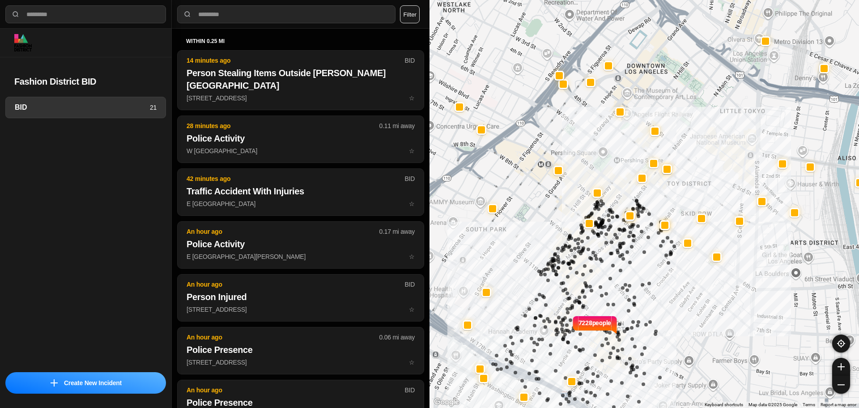 This screenshot has height=408, width=859. What do you see at coordinates (23, 43) in the screenshot?
I see `img: logo` at bounding box center [23, 43].